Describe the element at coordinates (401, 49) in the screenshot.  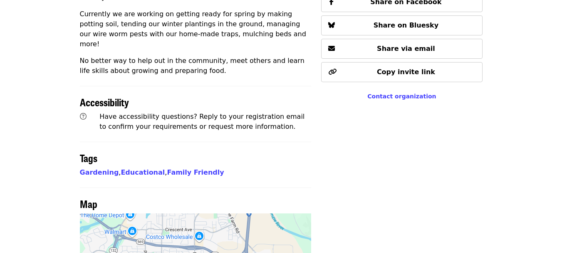
I see `button: Share via email` at that location.